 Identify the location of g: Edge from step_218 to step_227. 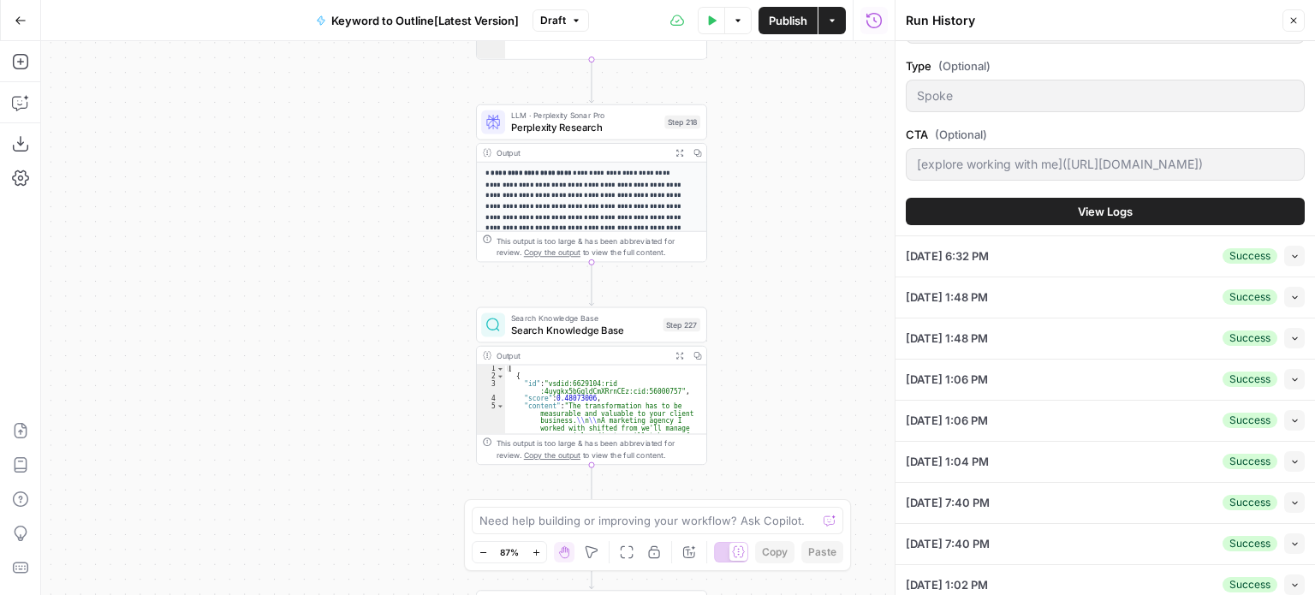
(591, 283).